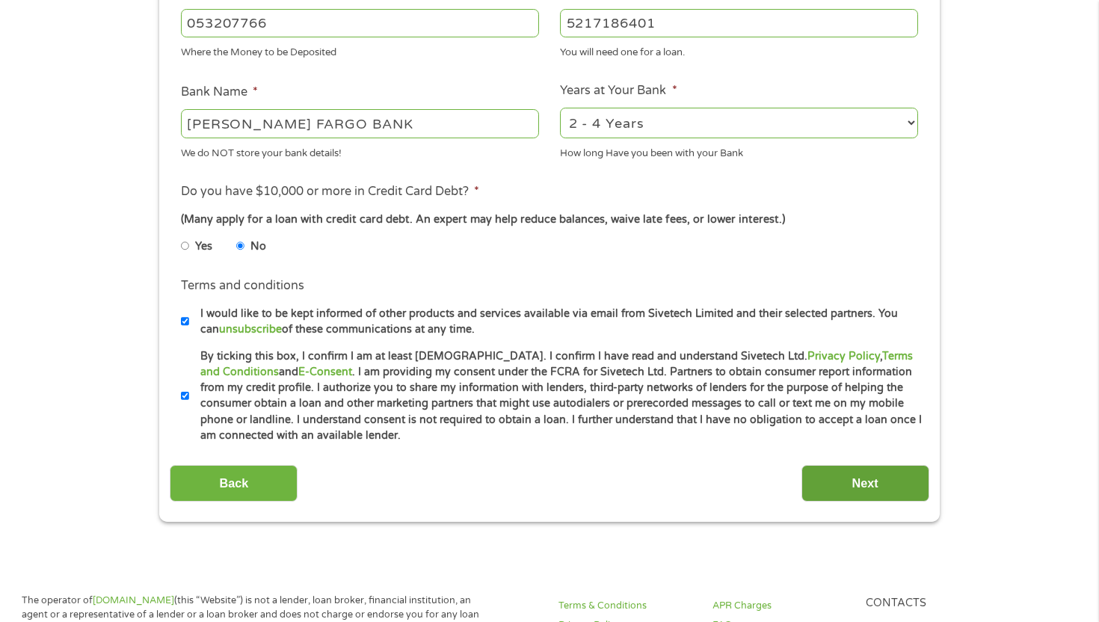 This screenshot has width=1099, height=622. Describe the element at coordinates (556, 364) in the screenshot. I see `a: Terms and Conditions` at that location.